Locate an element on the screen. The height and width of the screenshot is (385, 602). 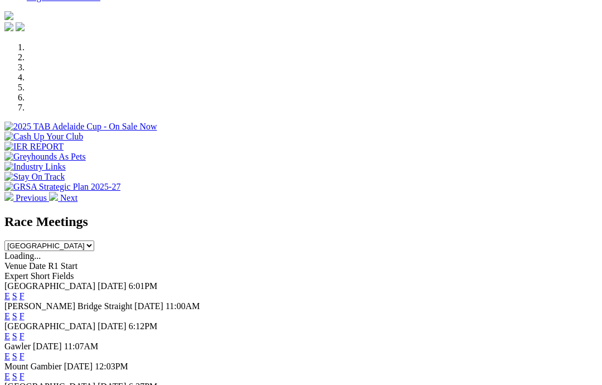
h2: Race Meetings is located at coordinates (301, 221).